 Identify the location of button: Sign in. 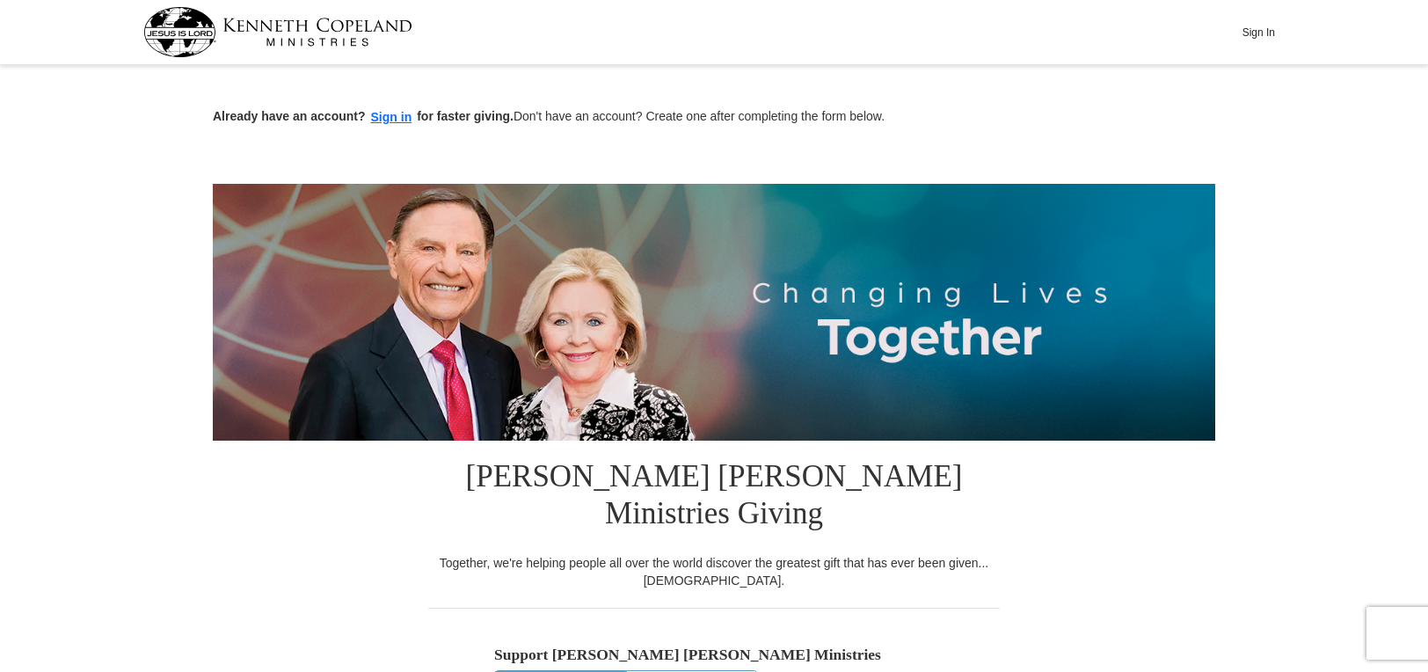
(391, 117).